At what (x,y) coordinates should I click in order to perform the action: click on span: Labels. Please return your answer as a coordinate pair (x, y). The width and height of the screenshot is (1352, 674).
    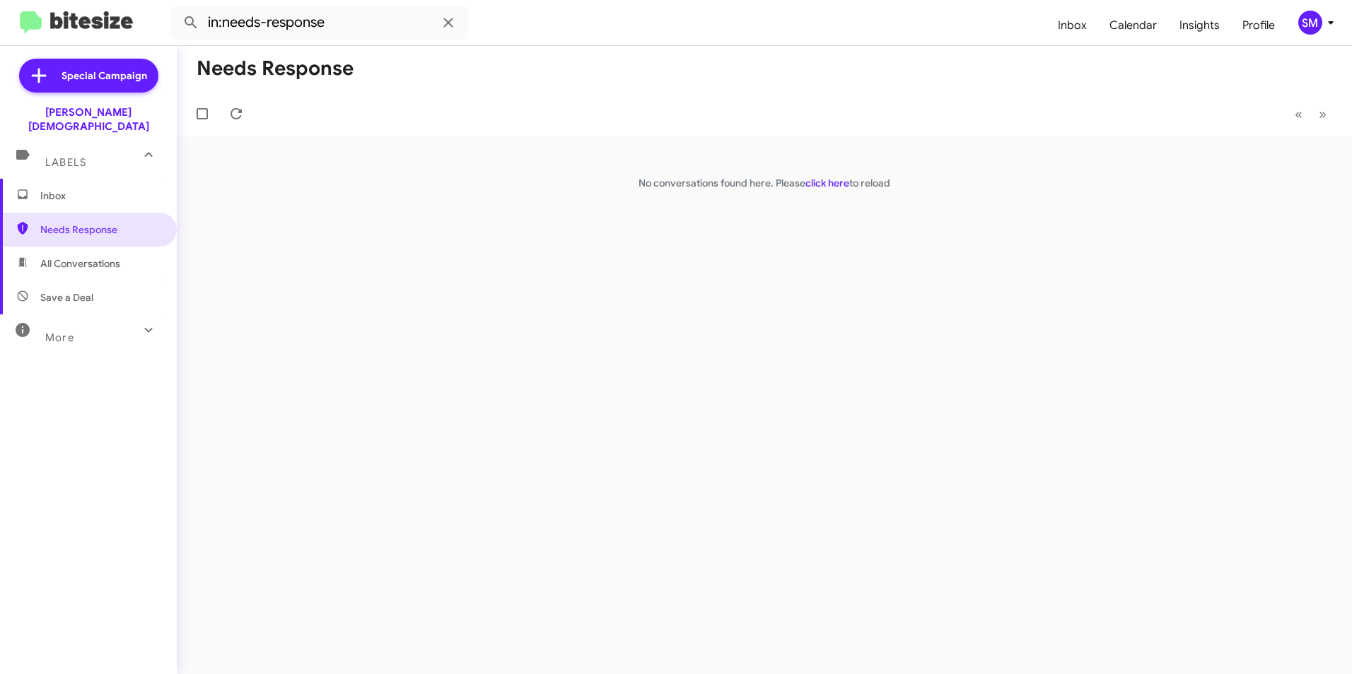
    Looking at the image, I should click on (66, 163).